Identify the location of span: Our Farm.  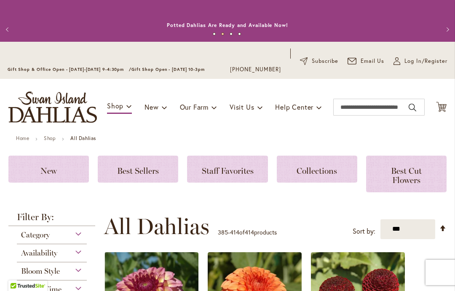
(194, 107).